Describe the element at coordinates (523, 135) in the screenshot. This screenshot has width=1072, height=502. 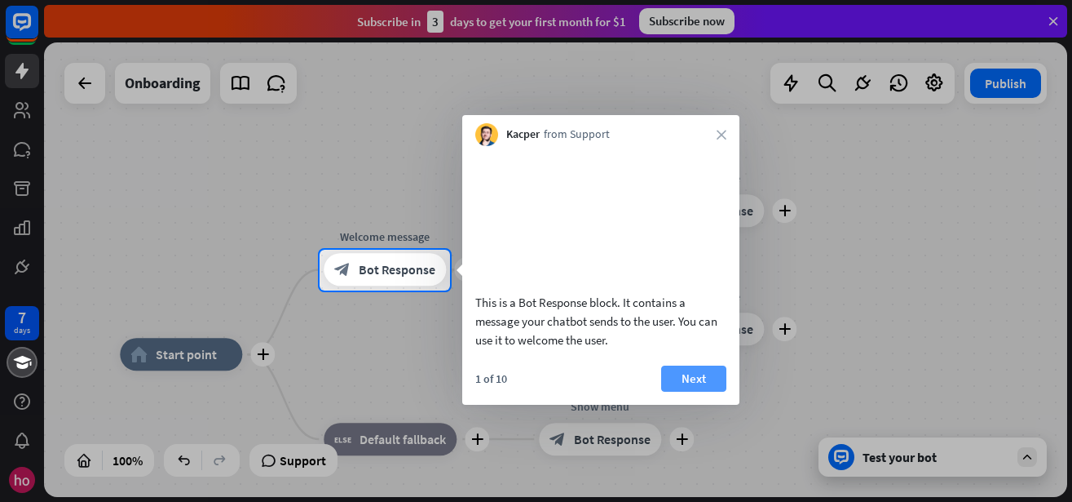
I see `span: Kacper` at that location.